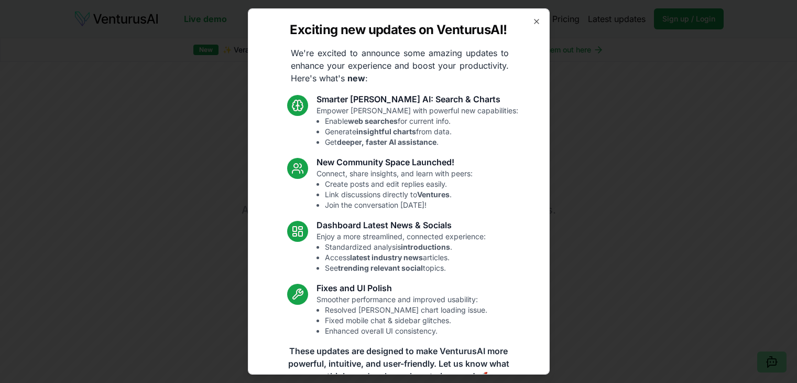  What do you see at coordinates (386, 257) in the screenshot?
I see `strong: latest industry news` at bounding box center [386, 257].